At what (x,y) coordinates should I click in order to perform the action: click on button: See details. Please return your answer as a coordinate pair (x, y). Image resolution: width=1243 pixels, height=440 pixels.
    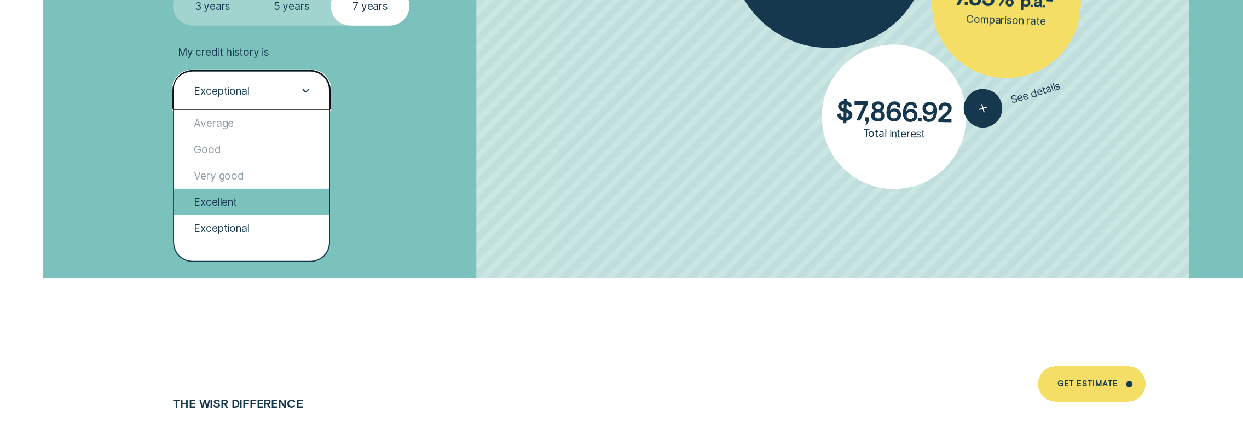
    Looking at the image, I should click on (1012, 100).